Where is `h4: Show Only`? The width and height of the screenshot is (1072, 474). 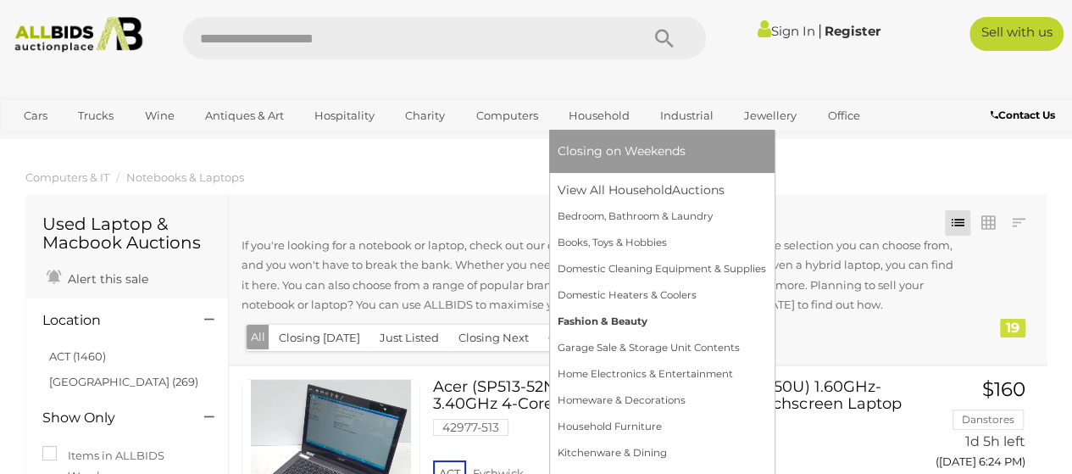
h4: Show Only is located at coordinates (110, 418).